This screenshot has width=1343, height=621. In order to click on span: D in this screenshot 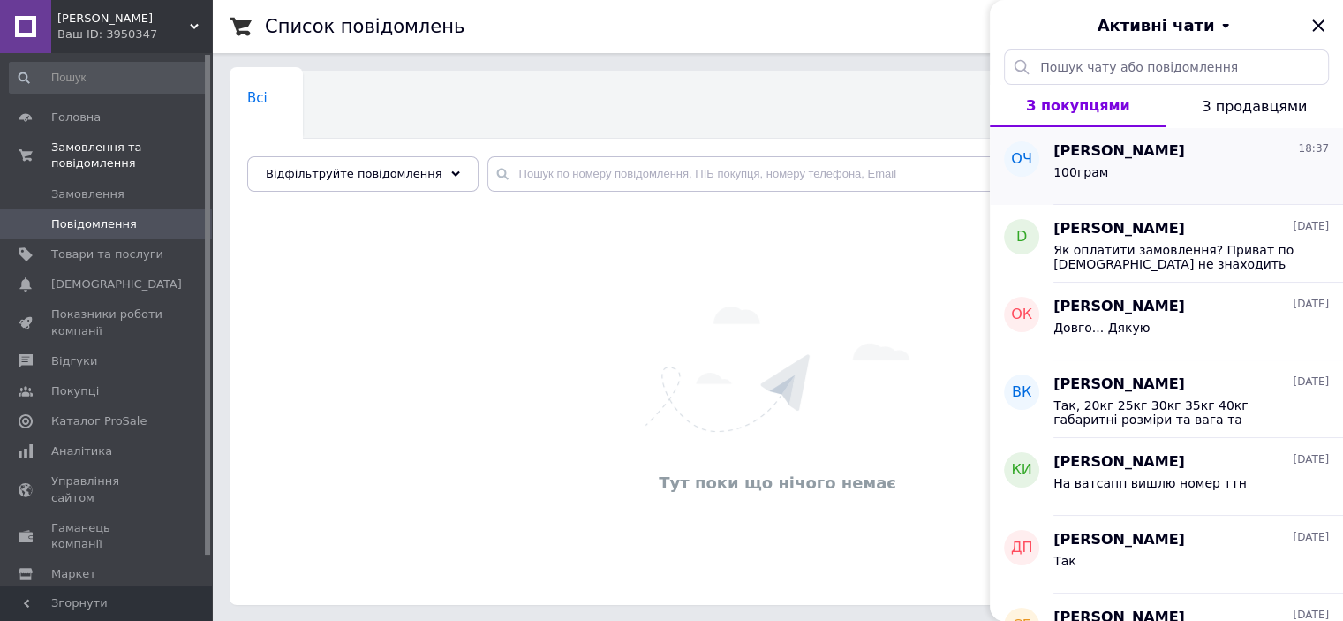, I will do `click(1022, 237)`.